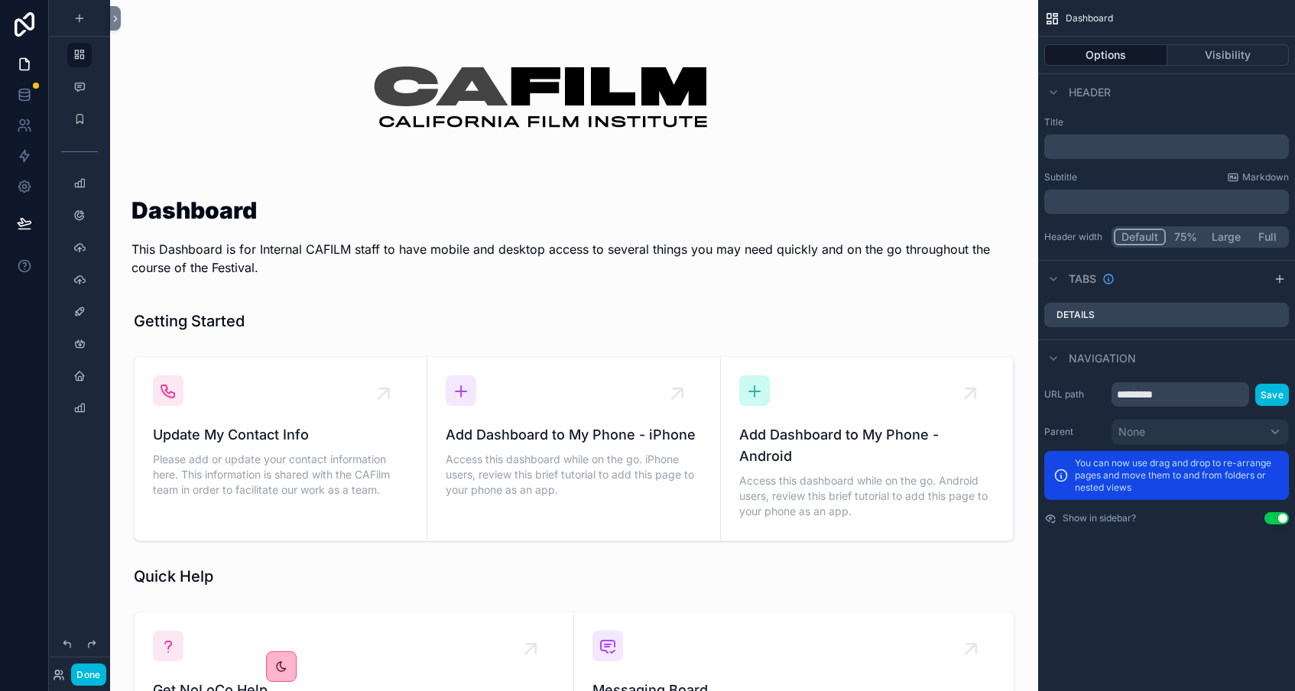 This screenshot has height=691, width=1295. I want to click on span: Navigation, so click(1103, 359).